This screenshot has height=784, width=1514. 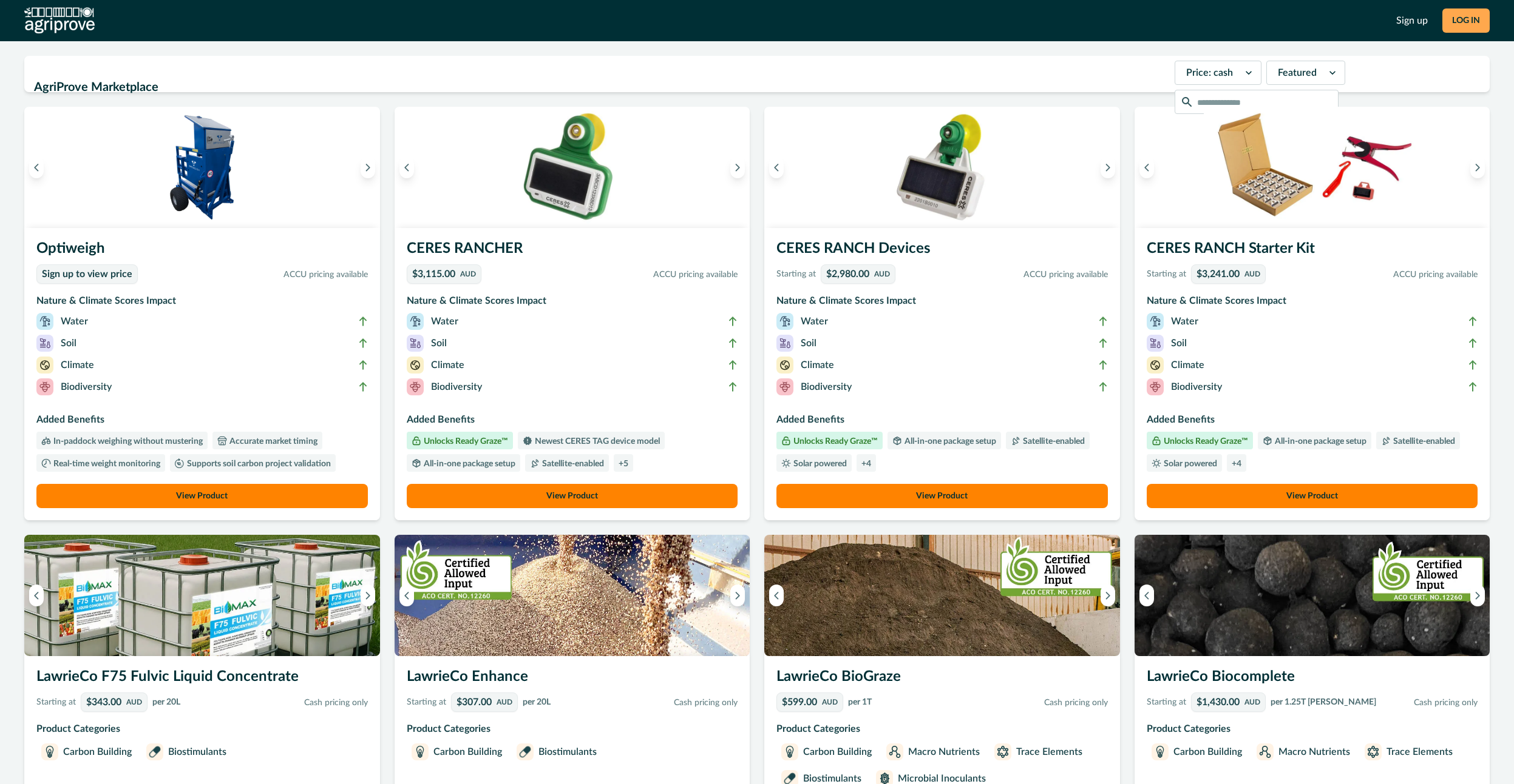 I want to click on h3: LawrieCo Enhance, so click(x=573, y=680).